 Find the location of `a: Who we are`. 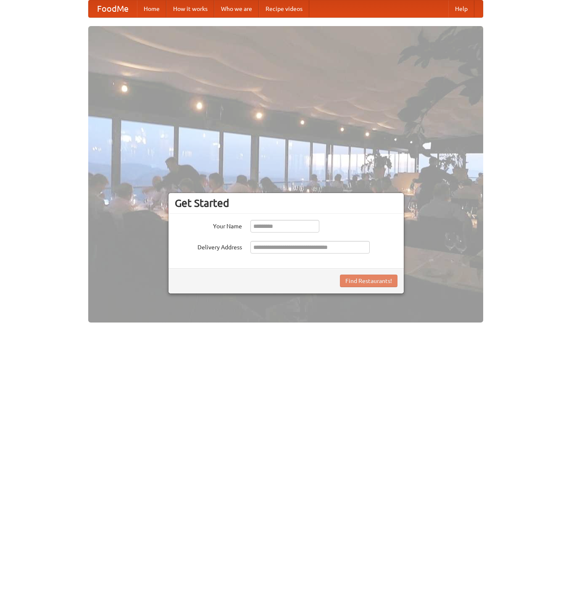

a: Who we are is located at coordinates (237, 9).